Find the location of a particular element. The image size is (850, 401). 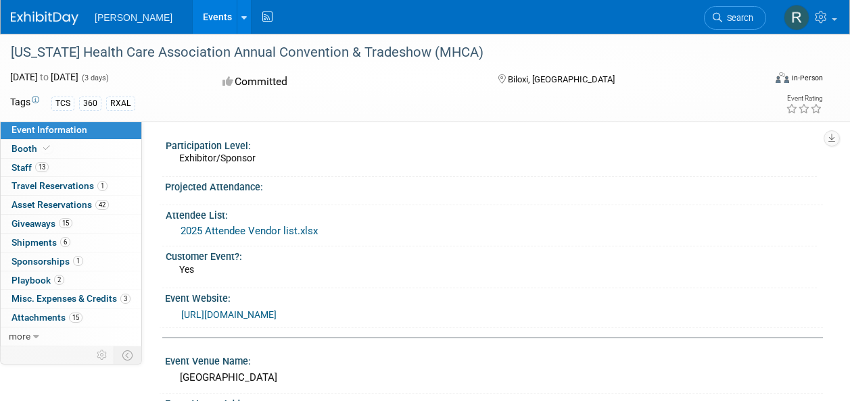

div: Event Format is located at coordinates (763, 80).